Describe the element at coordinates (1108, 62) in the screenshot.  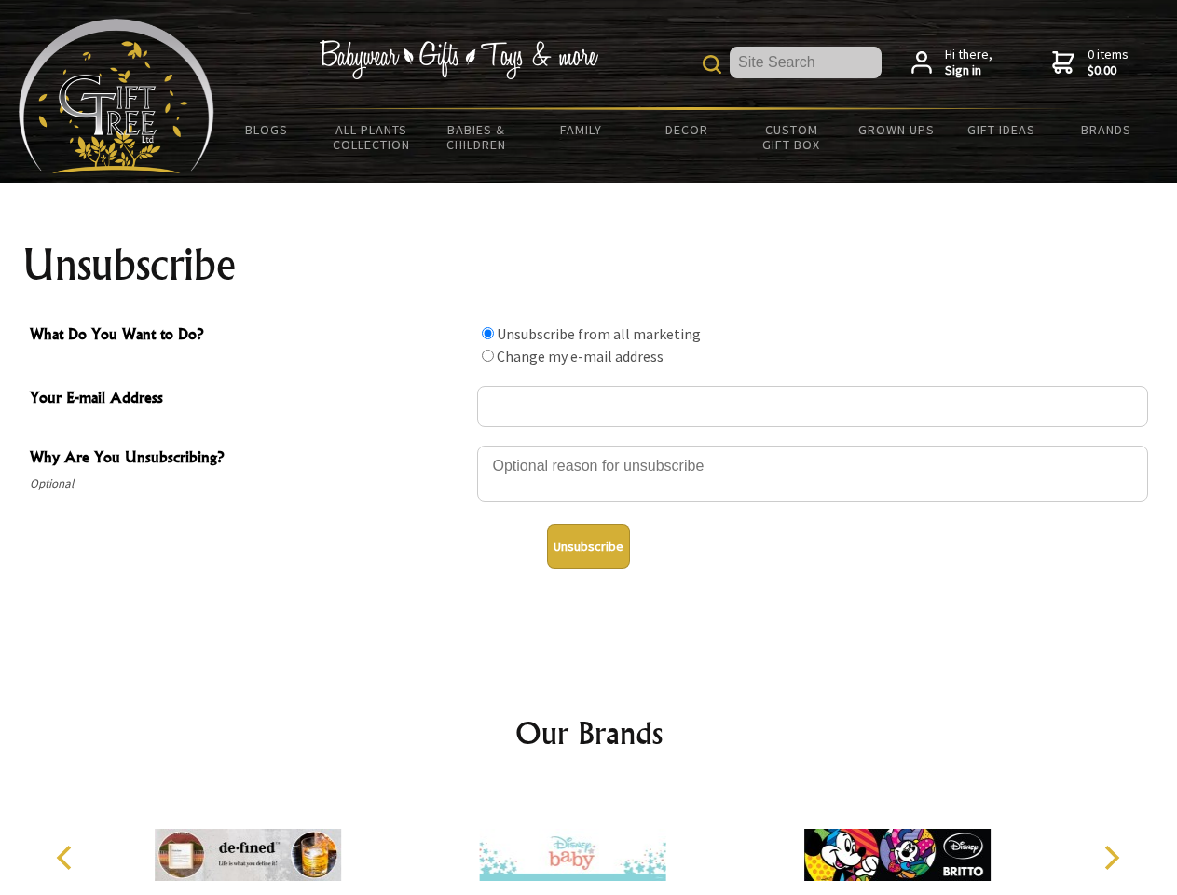
I see `span: 0 items` at that location.